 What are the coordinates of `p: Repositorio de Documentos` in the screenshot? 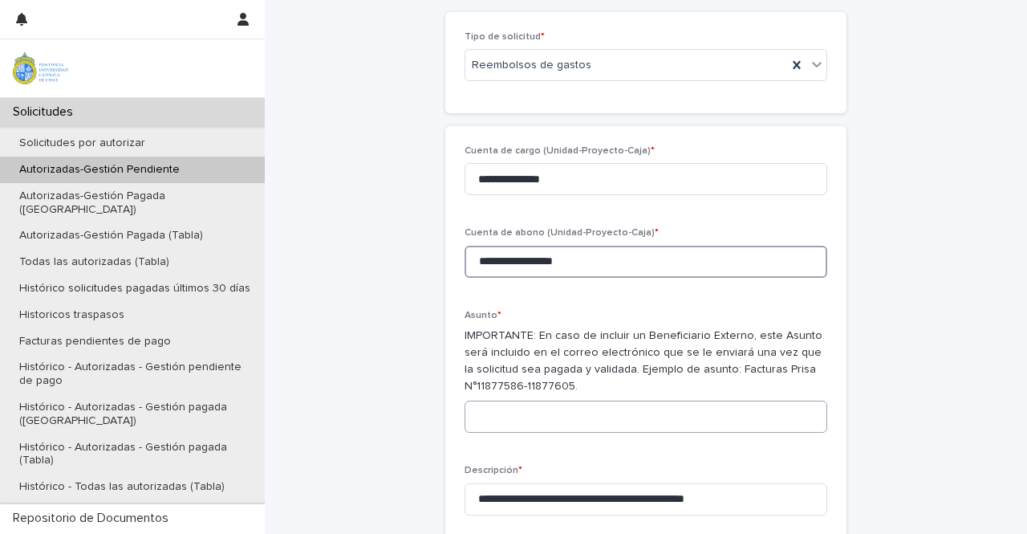 It's located at (94, 518).